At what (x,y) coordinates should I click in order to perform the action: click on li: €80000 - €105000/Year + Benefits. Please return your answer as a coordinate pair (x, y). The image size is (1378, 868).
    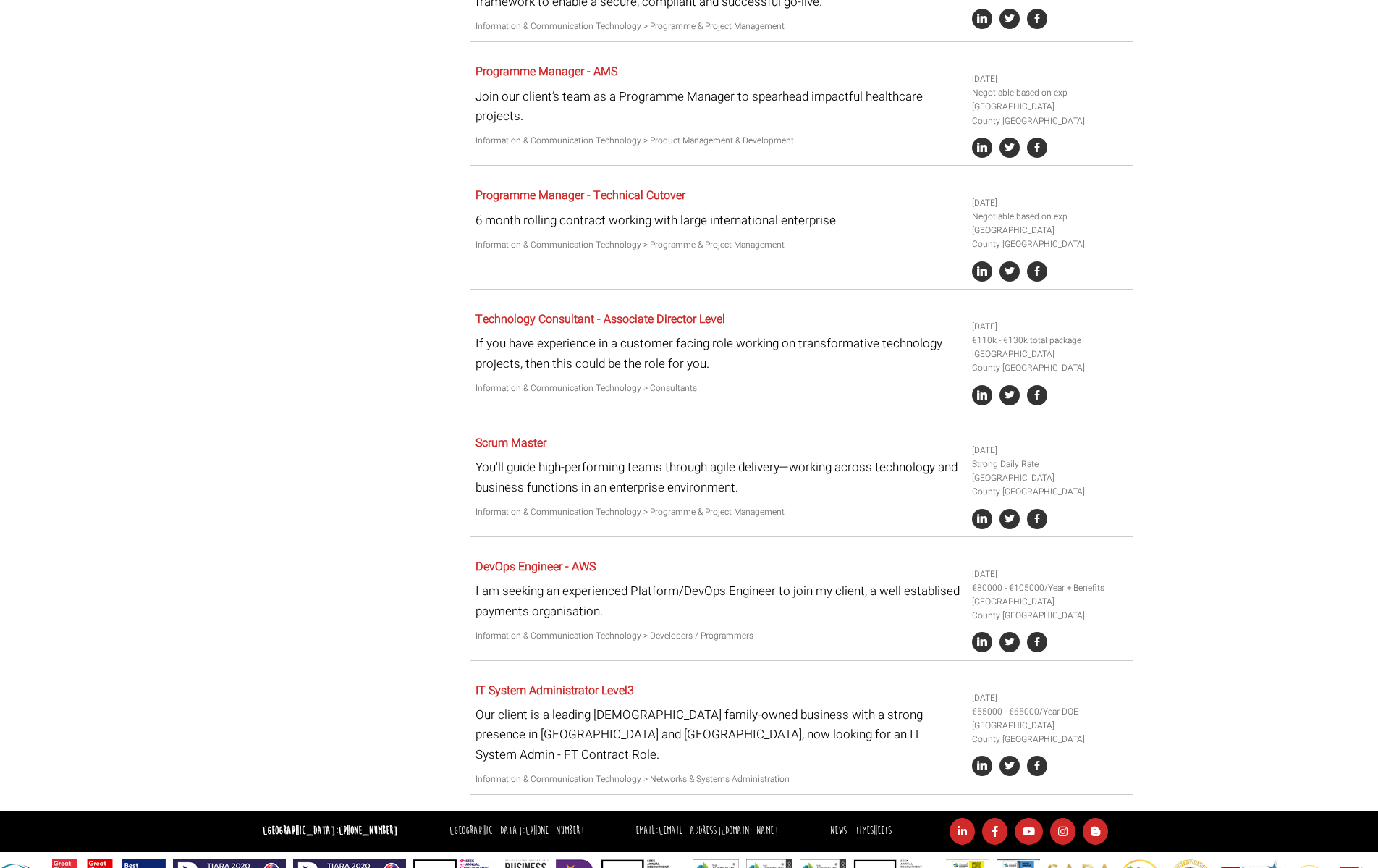
    Looking at the image, I should click on (1049, 588).